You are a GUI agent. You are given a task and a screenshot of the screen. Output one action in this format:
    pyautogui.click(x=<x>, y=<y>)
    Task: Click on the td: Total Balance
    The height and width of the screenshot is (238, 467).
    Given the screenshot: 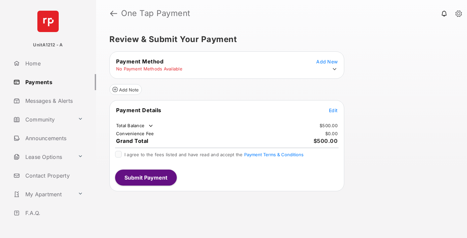 What is the action you would take?
    pyautogui.click(x=135, y=126)
    